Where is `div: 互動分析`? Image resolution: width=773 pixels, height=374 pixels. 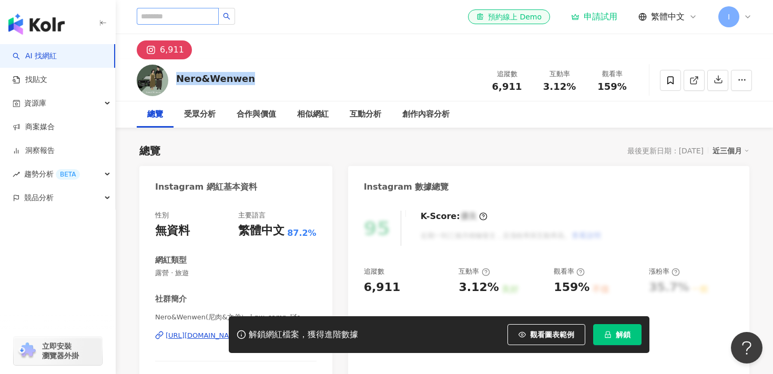 div: 互動分析 is located at coordinates (365, 115).